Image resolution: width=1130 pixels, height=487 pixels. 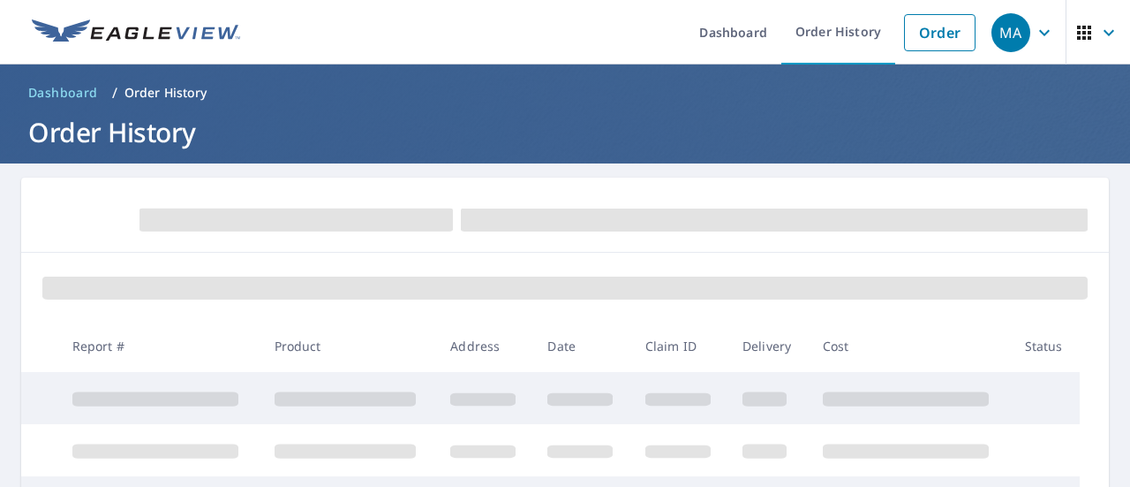 I want to click on th: Date, so click(x=582, y=345).